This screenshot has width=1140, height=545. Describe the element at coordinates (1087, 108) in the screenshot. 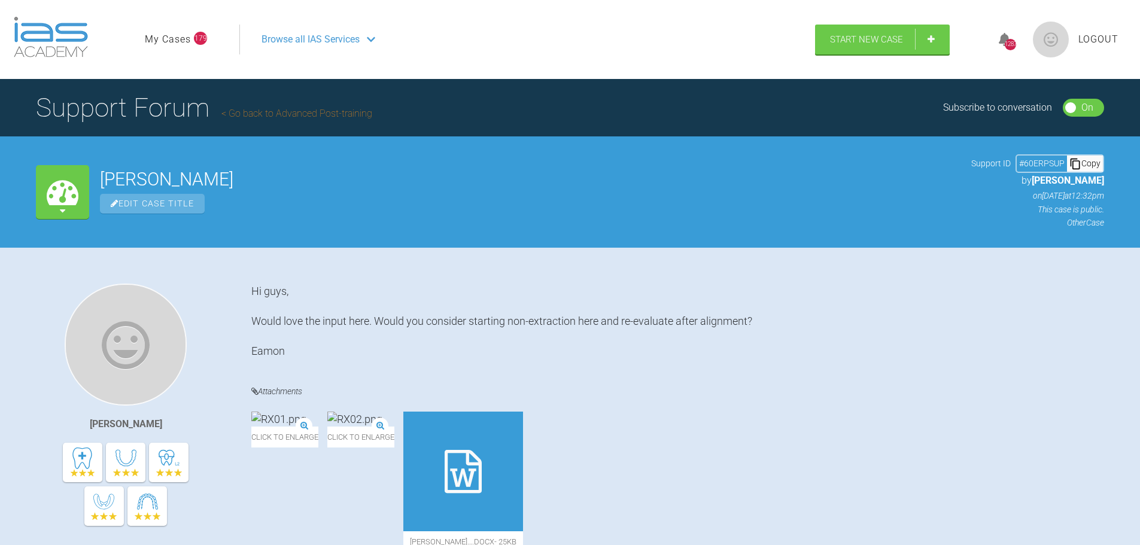

I see `div: On` at that location.